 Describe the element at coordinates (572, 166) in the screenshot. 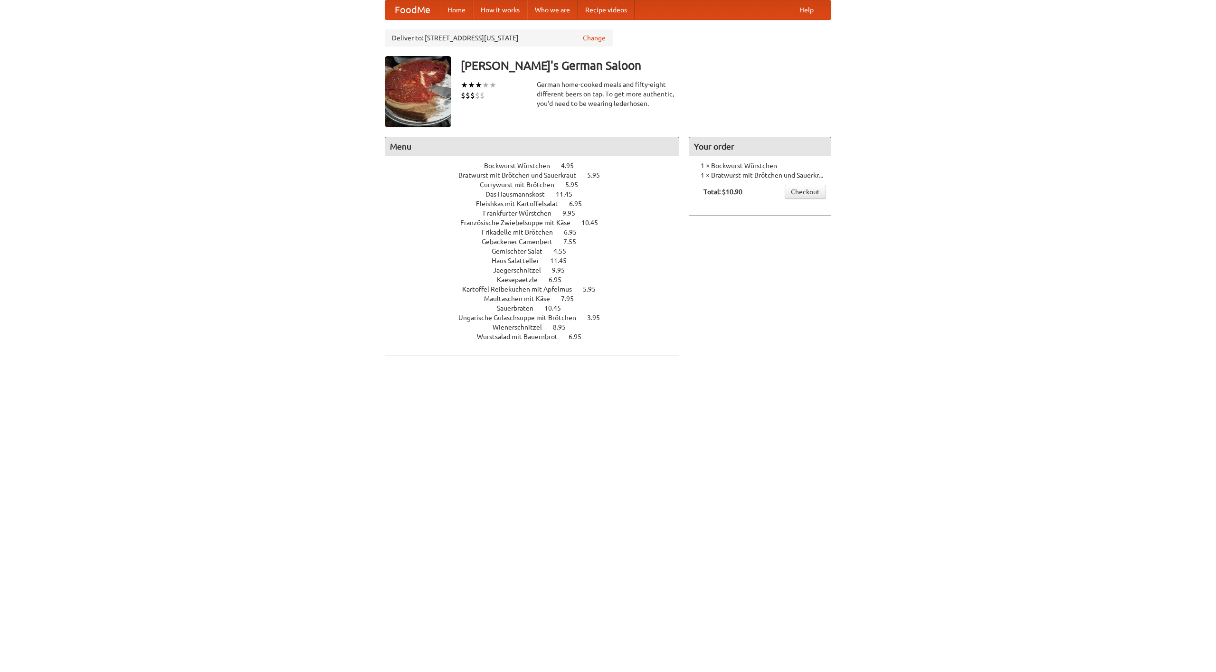

I see `span: 4.95` at that location.